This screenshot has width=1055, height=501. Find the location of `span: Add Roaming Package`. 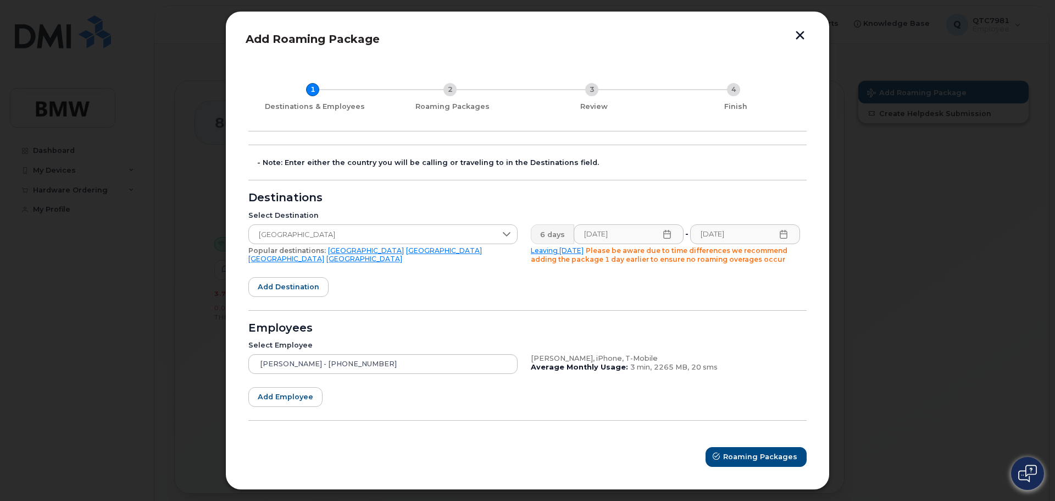

span: Add Roaming Package is located at coordinates (313, 39).